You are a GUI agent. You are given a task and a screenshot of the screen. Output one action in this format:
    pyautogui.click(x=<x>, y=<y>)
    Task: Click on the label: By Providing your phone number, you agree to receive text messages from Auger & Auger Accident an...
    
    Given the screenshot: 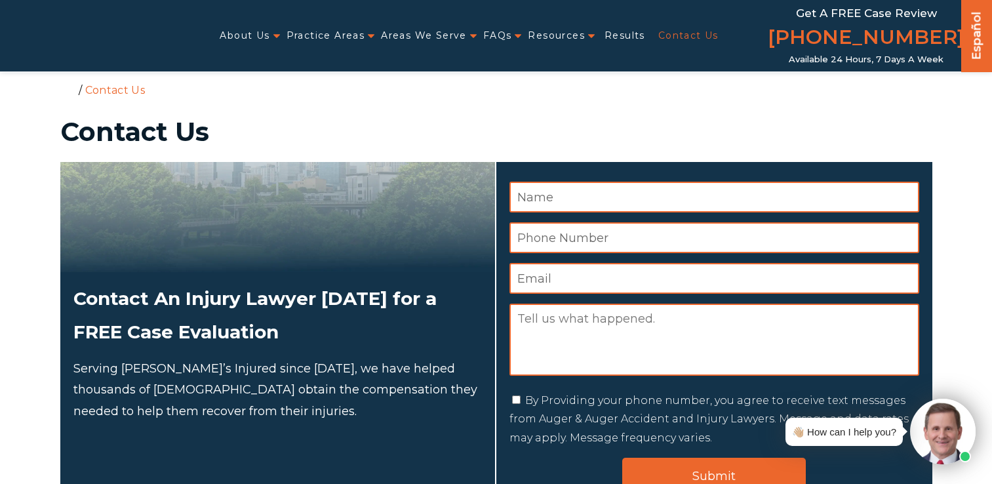 What is the action you would take?
    pyautogui.click(x=709, y=419)
    